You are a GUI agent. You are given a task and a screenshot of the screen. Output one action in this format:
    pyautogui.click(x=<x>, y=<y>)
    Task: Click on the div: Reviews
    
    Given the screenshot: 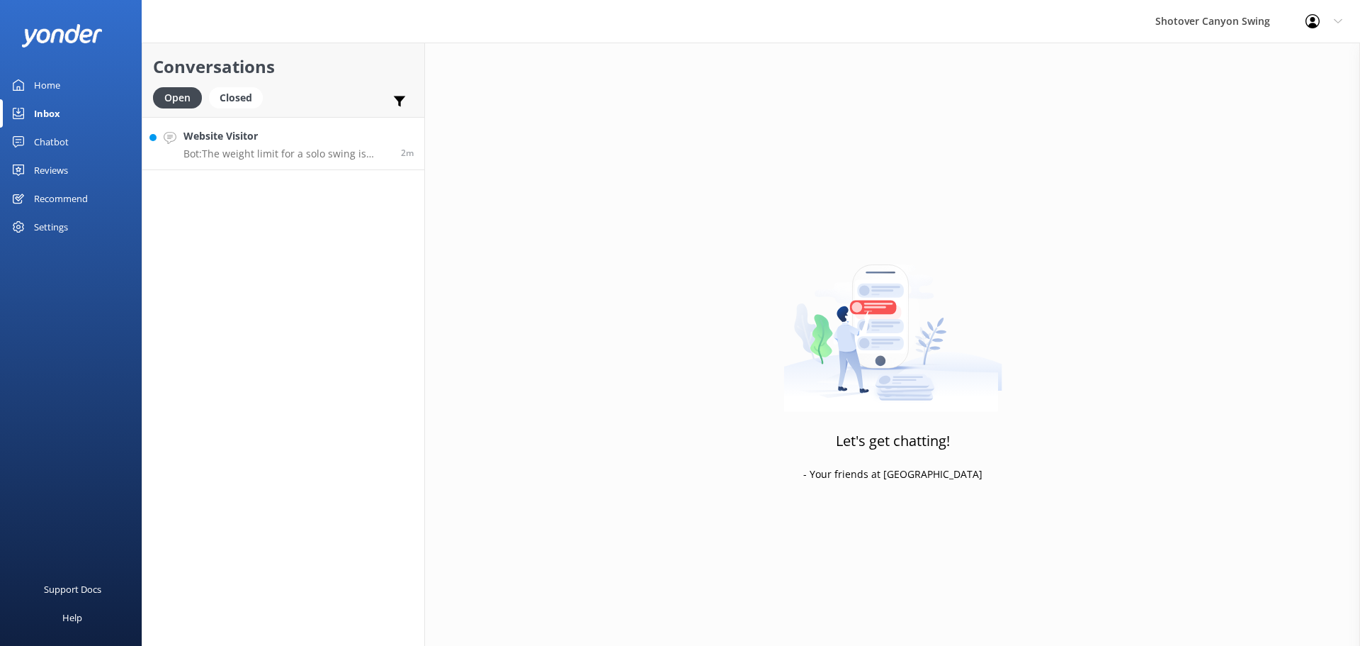 What is the action you would take?
    pyautogui.click(x=51, y=170)
    